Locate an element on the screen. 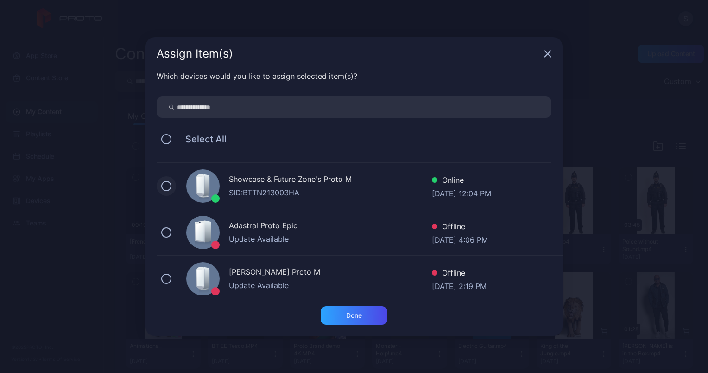 Image resolution: width=708 pixels, height=373 pixels. div: Showcase & Future Zone's Proto M is located at coordinates (331, 180).